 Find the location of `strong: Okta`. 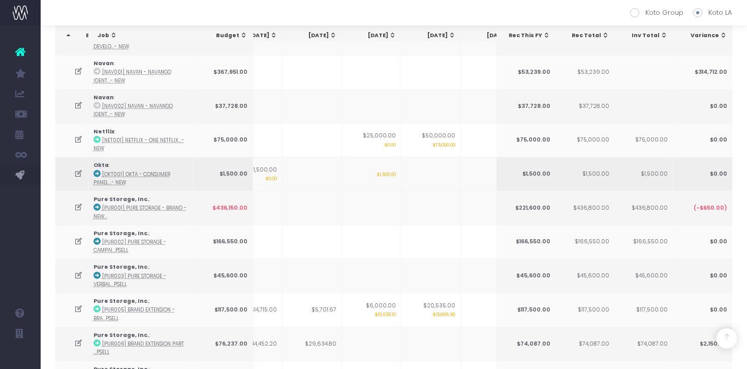

strong: Okta is located at coordinates (101, 165).